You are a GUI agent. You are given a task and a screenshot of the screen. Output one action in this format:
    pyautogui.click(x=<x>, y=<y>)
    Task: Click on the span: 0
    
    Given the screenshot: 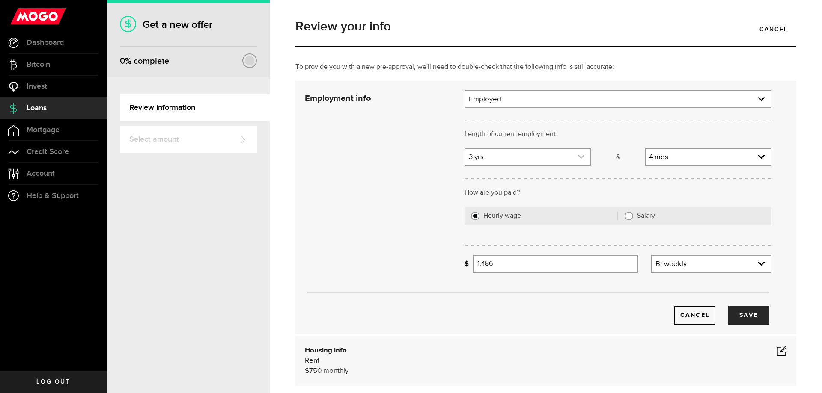 What is the action you would take?
    pyautogui.click(x=122, y=61)
    